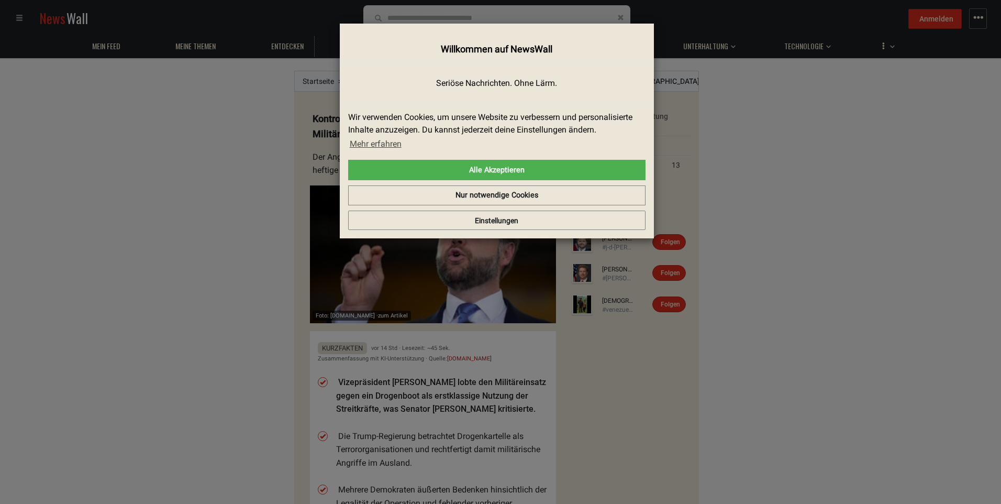 The height and width of the screenshot is (504, 1001). Describe the element at coordinates (497, 49) in the screenshot. I see `h4: Willkommen auf NewsWall` at that location.